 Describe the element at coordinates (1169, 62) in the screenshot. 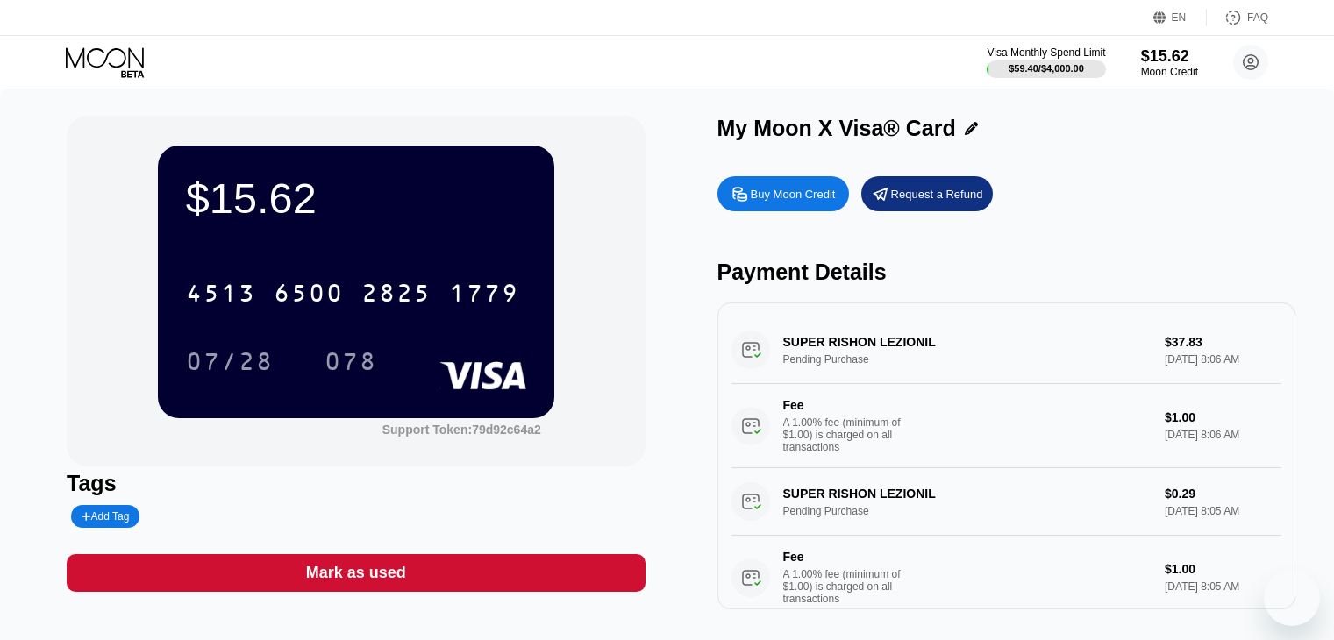

I see `div: $15.62Moon Credit` at that location.